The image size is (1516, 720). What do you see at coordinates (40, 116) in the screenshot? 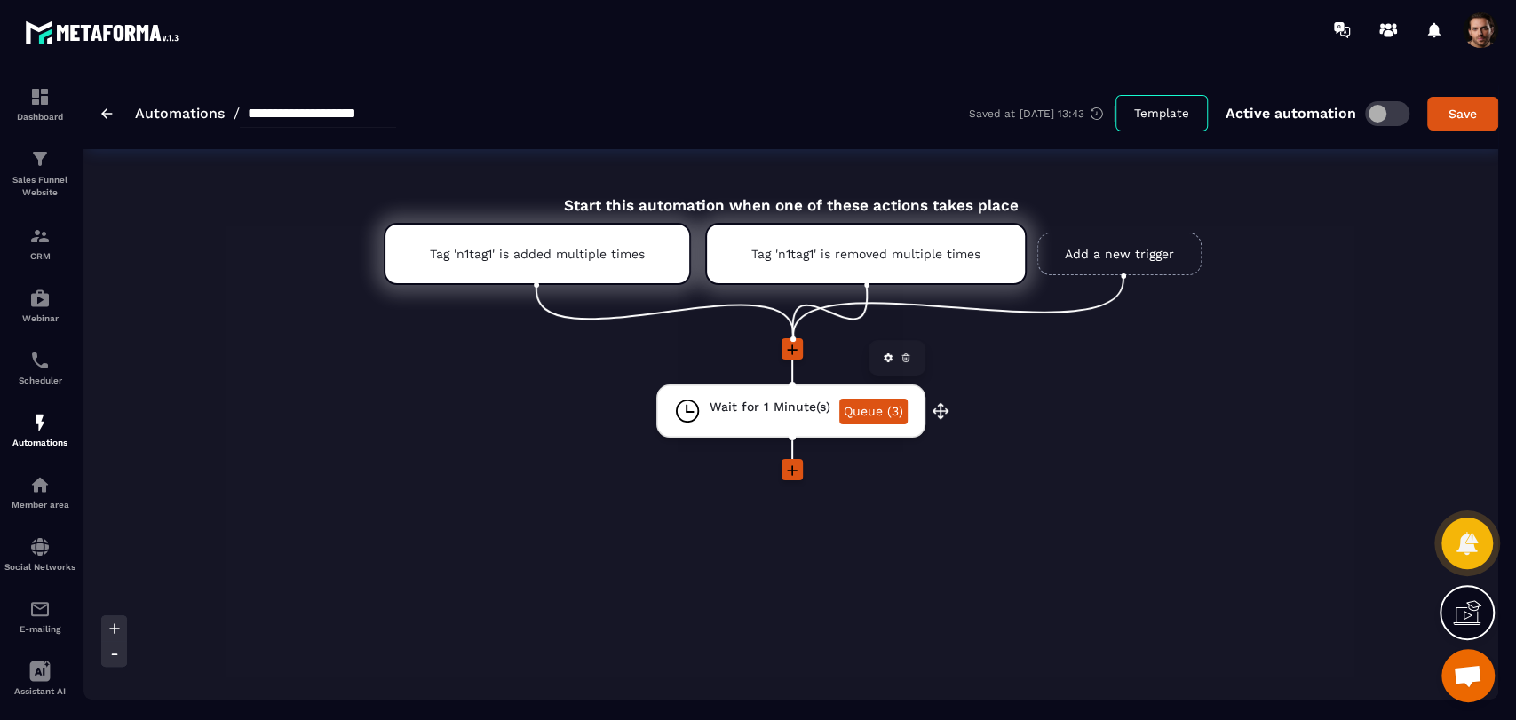
I see `p: Dashboard` at bounding box center [40, 116].